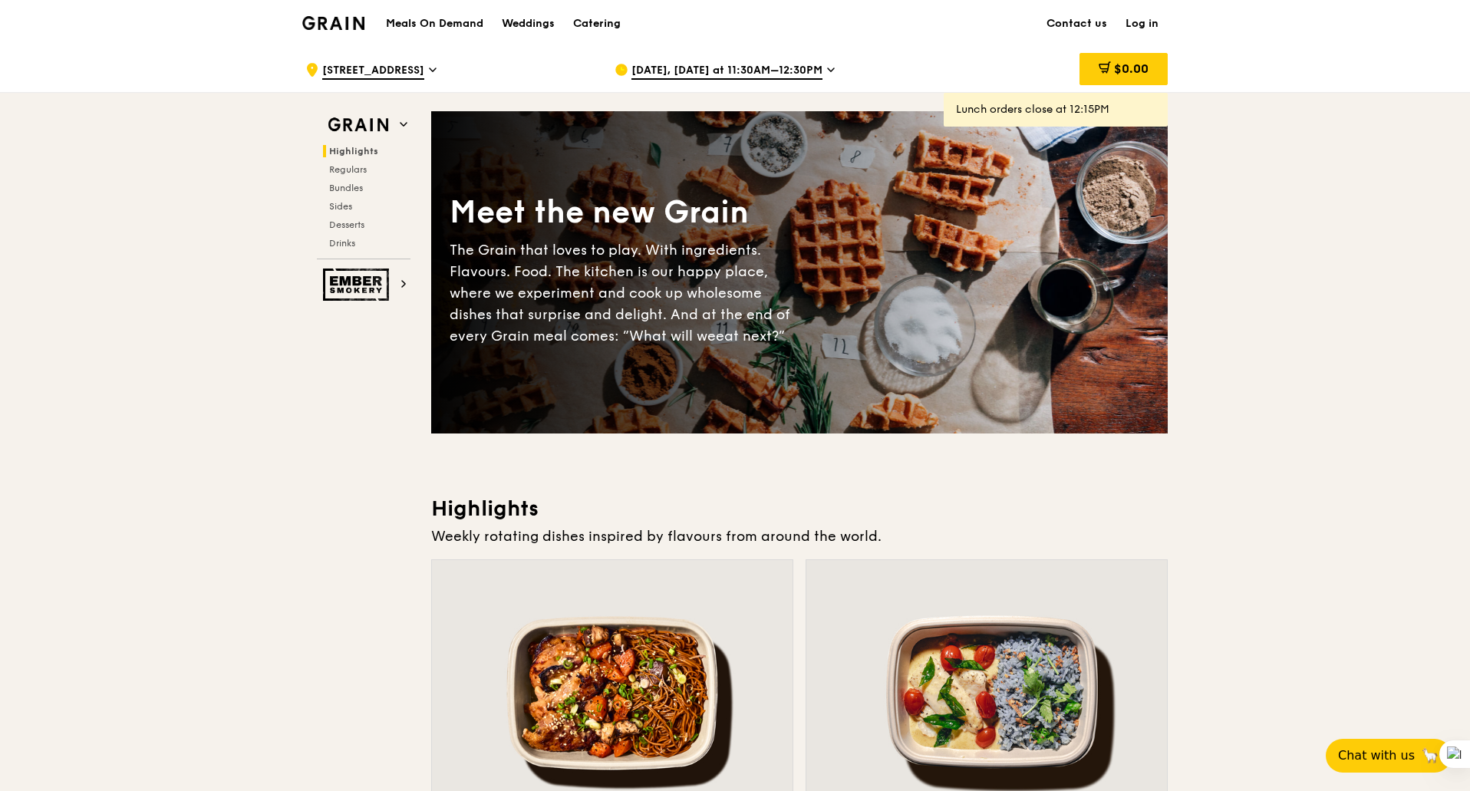 This screenshot has width=1470, height=791. What do you see at coordinates (346, 188) in the screenshot?
I see `span: Bundles` at bounding box center [346, 188].